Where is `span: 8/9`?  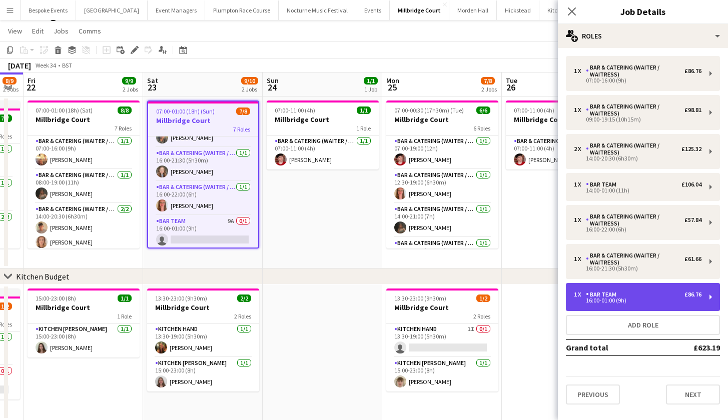 span: 8/9 is located at coordinates (10, 81).